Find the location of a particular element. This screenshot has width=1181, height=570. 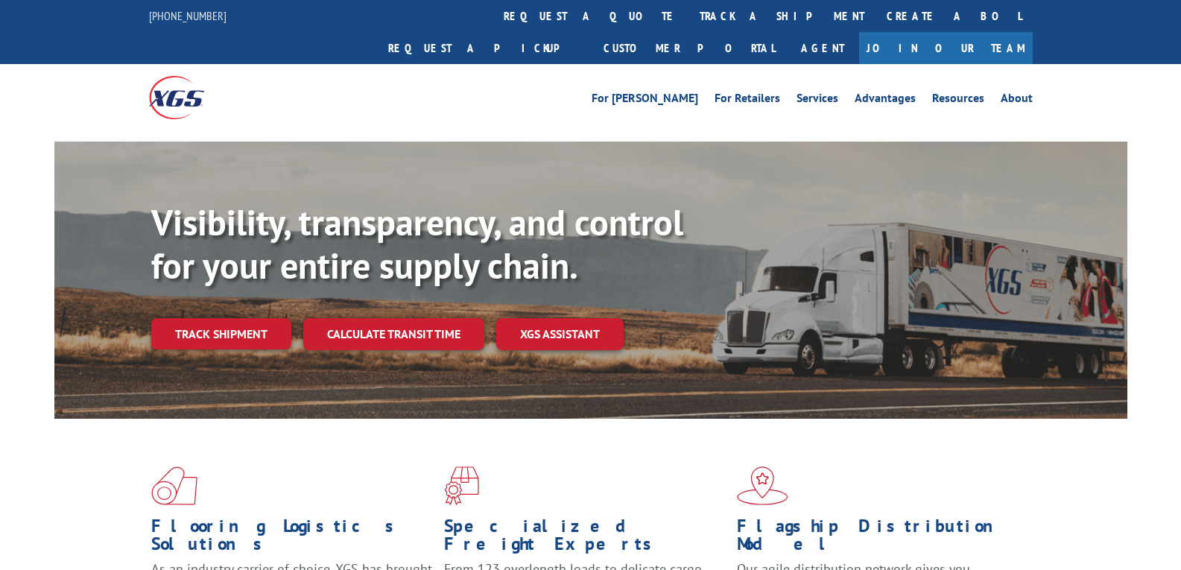

a: Agent is located at coordinates (822, 48).